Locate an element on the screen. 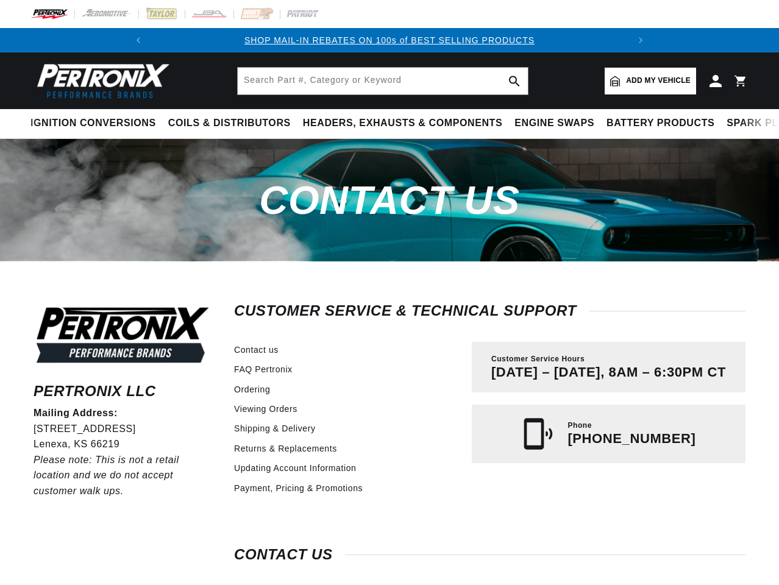 The width and height of the screenshot is (779, 585). a: Contact us is located at coordinates (256, 350).